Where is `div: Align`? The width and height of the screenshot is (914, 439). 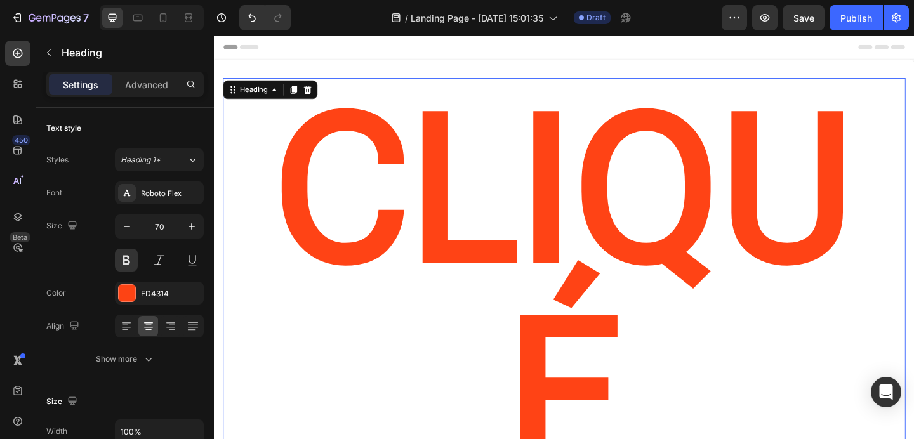 div: Align is located at coordinates (64, 326).